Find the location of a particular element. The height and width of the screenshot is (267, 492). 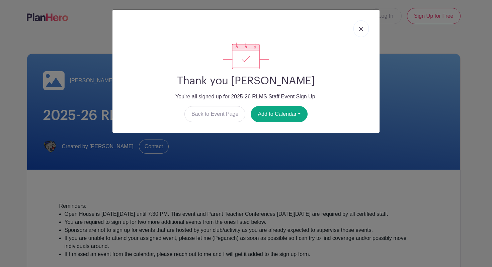

p: You're all signed up for 2025-26 RLMS Staff Event Sign Up. is located at coordinates (246, 97).